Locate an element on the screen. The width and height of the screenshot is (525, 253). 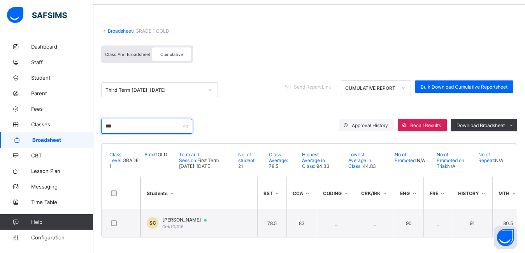
span: Class Average: is located at coordinates (278, 158).